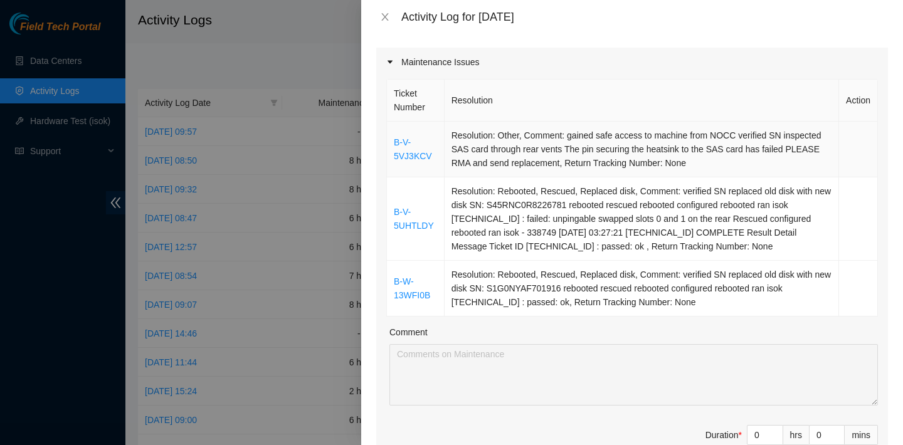 The width and height of the screenshot is (903, 445). I want to click on a: B-W-13WFI0B, so click(412, 288).